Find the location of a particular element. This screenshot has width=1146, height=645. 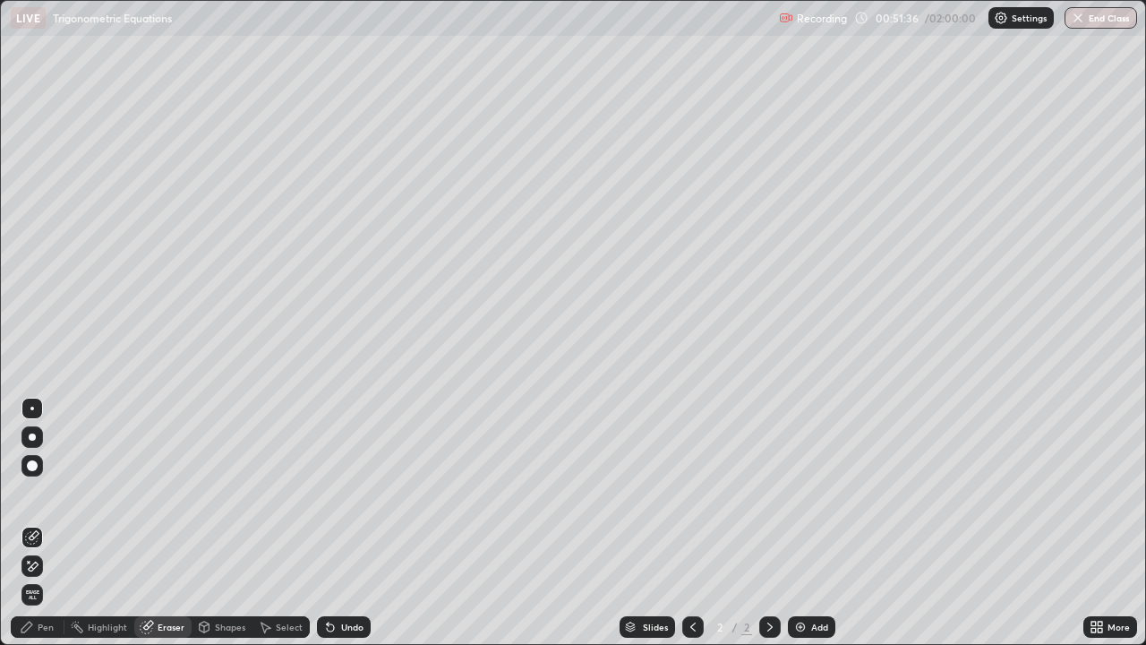

p: Recording is located at coordinates (822, 18).